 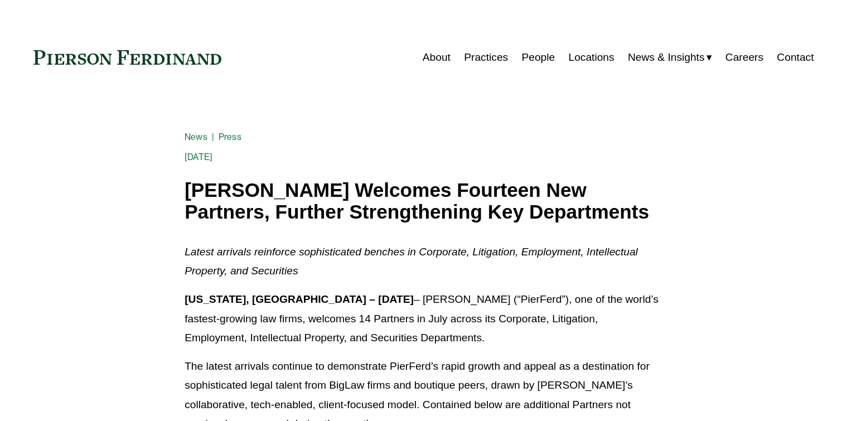 I want to click on a: Press, so click(x=230, y=137).